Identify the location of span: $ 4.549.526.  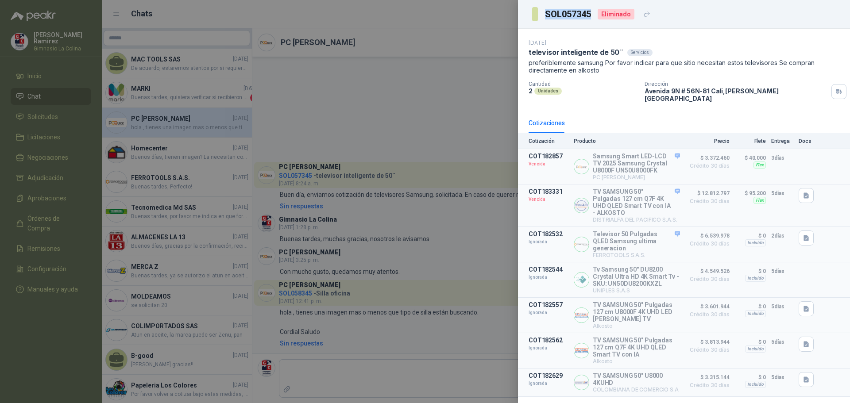
(708, 271).